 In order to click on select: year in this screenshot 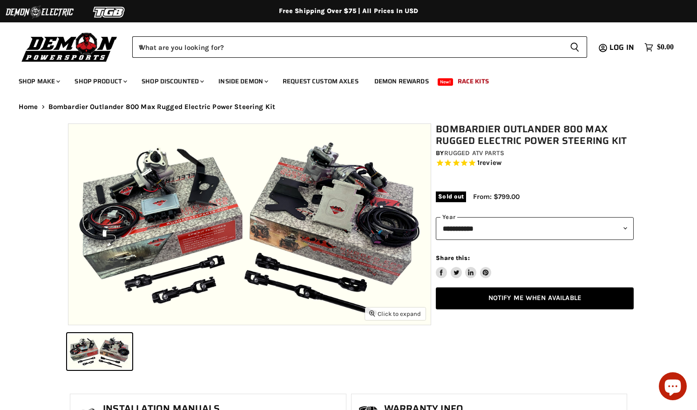, I will do `click(534, 228)`.